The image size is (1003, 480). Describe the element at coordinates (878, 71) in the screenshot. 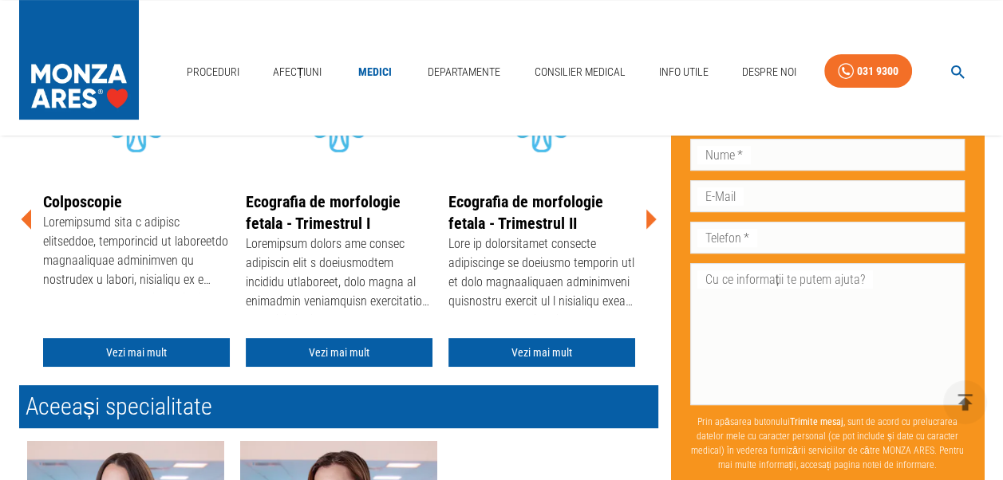

I see `div: 031 9300` at that location.